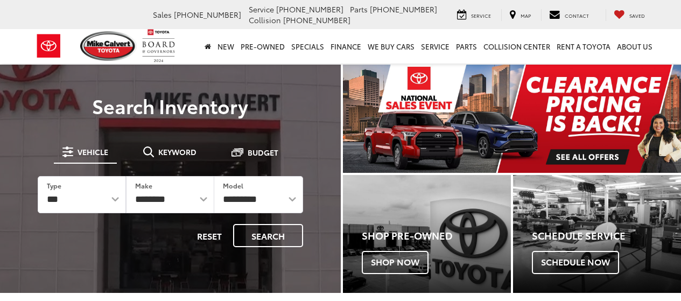 The width and height of the screenshot is (681, 301). What do you see at coordinates (263, 152) in the screenshot?
I see `span: Budget` at bounding box center [263, 152].